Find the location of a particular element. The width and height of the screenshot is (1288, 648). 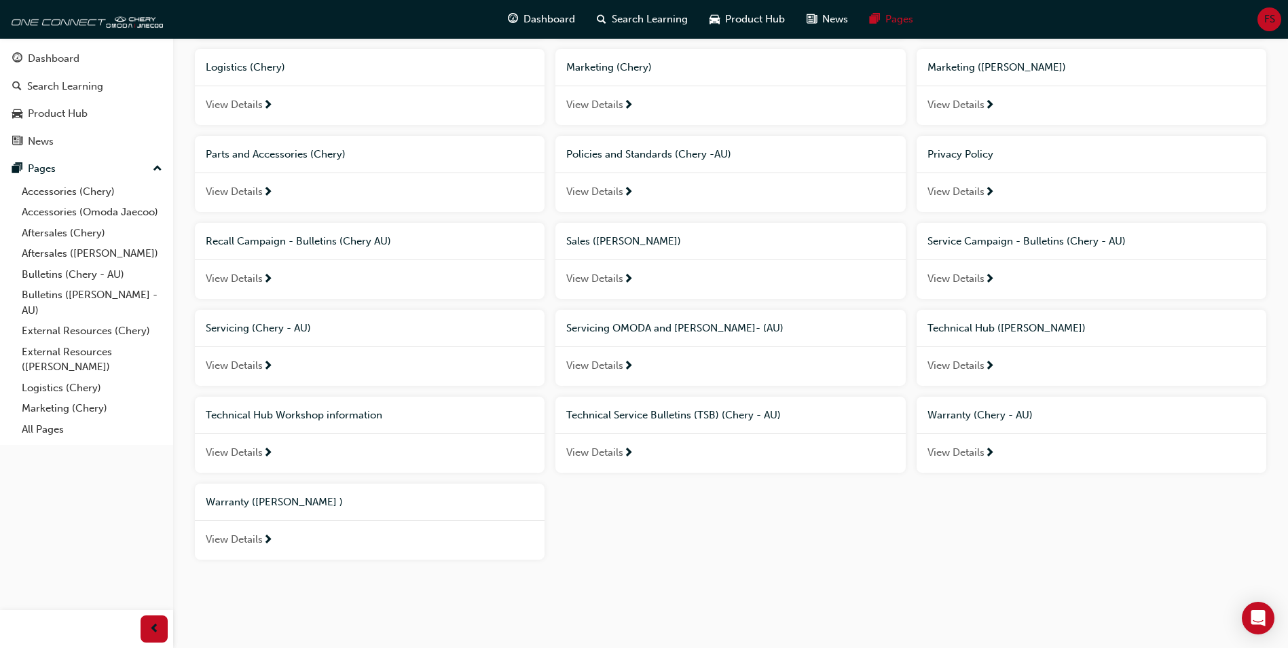

span: up-icon is located at coordinates (157, 169).